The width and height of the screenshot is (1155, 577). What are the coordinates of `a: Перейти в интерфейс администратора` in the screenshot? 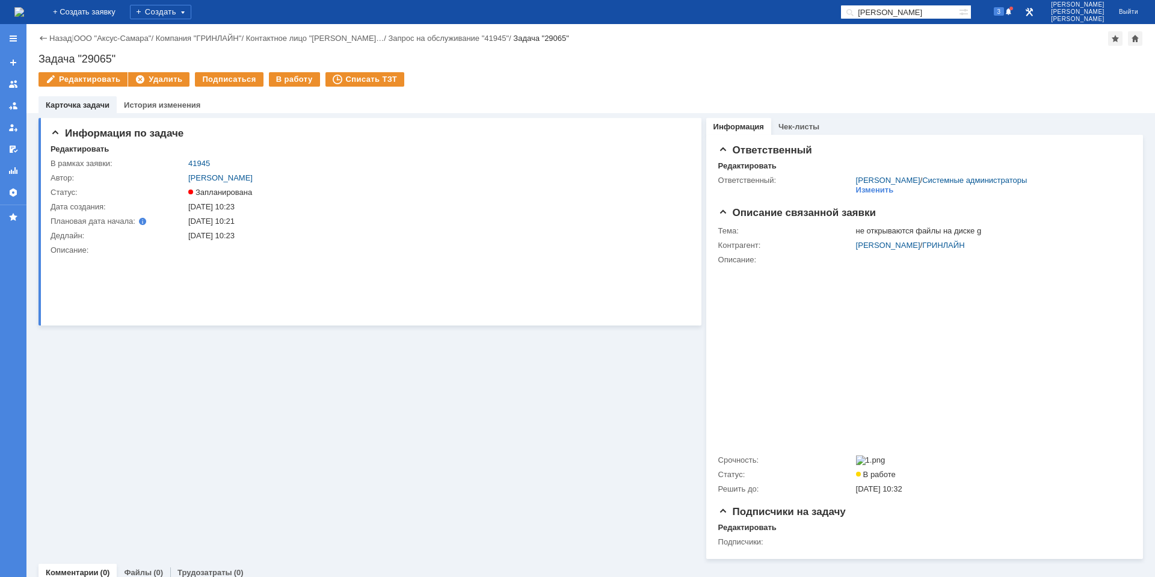 It's located at (1029, 12).